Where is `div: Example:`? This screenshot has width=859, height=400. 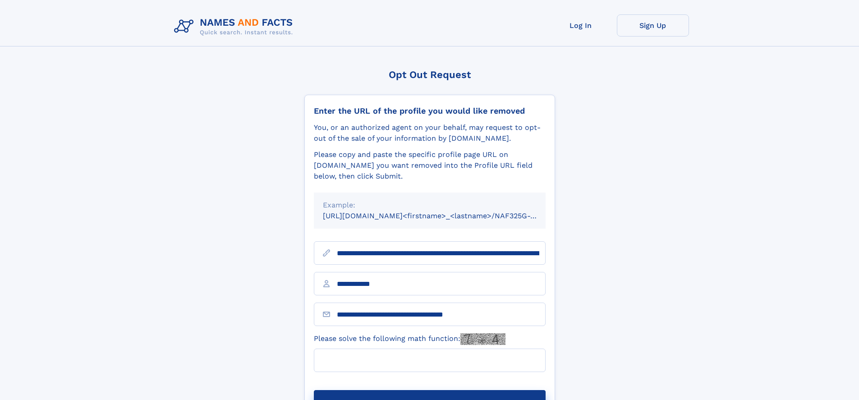
div: Example: is located at coordinates (430, 205).